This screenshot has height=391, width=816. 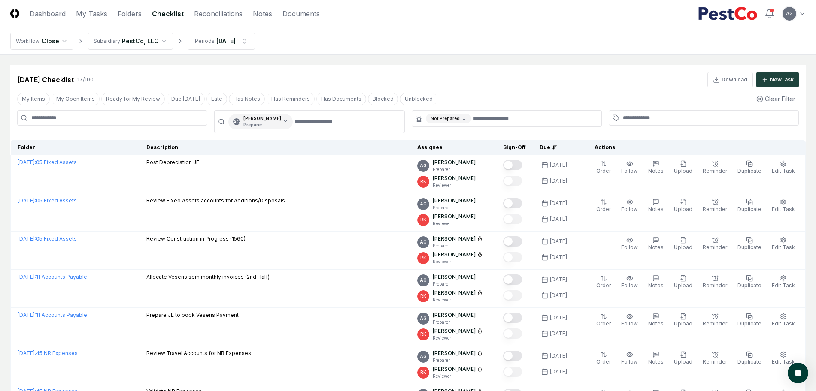 What do you see at coordinates (514, 148) in the screenshot?
I see `th: Sign-Off` at bounding box center [514, 148].